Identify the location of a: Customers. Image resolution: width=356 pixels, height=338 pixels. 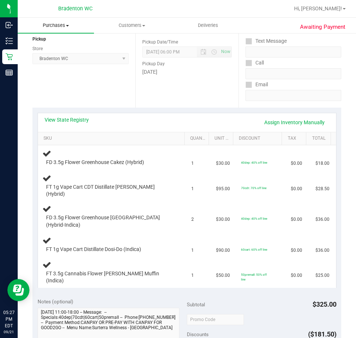
(132, 25).